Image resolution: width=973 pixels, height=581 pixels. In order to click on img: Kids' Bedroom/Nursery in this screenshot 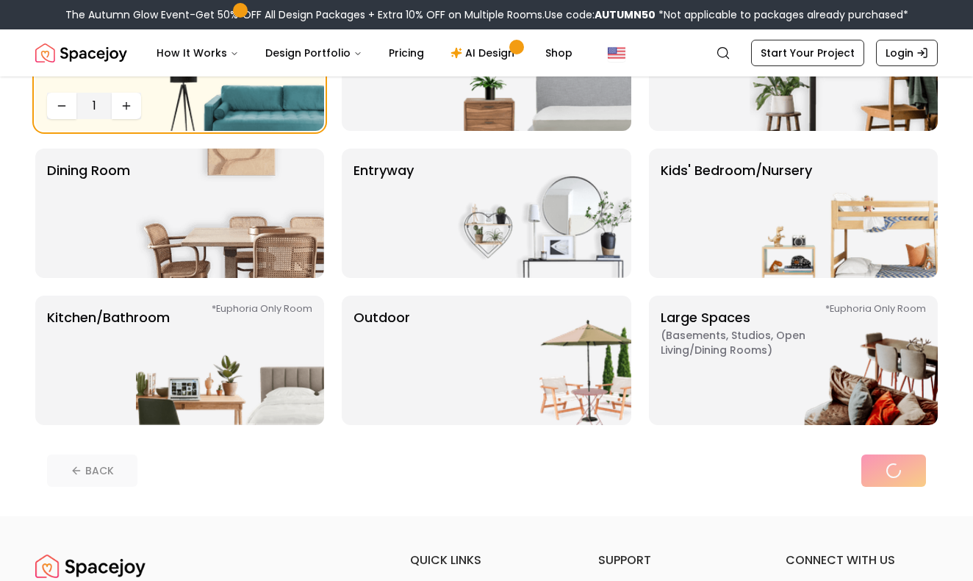, I will do `click(844, 213)`.